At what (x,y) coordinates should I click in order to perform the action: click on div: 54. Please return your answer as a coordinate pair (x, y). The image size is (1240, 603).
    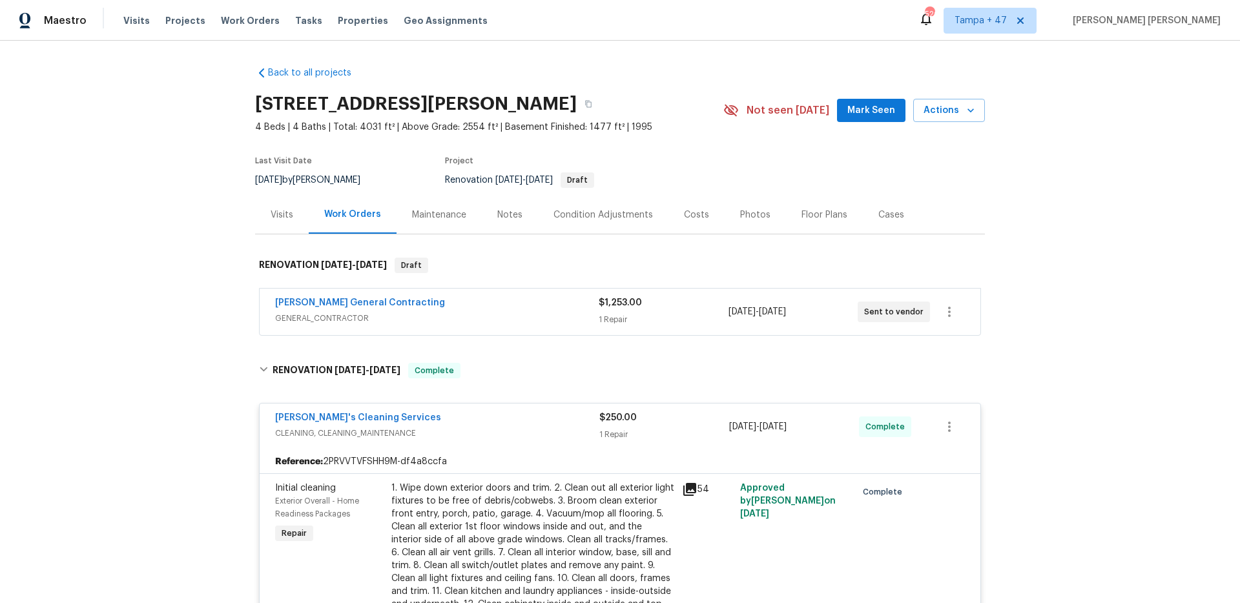
    Looking at the image, I should click on (707, 490).